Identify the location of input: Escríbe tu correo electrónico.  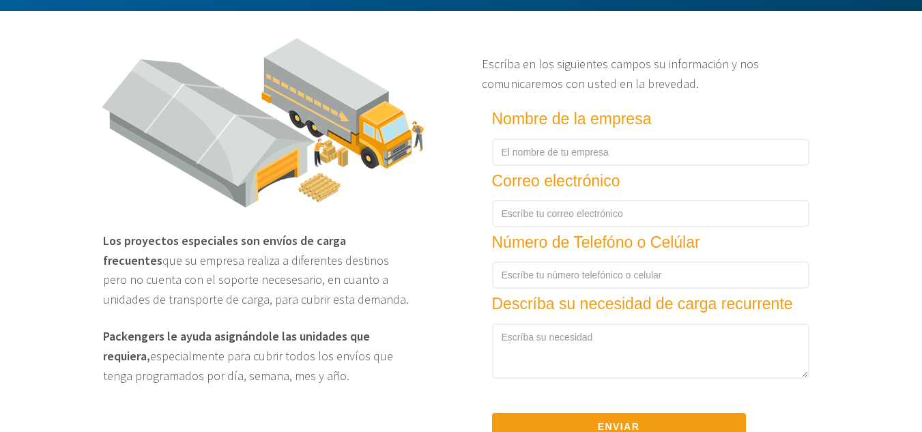
(651, 214).